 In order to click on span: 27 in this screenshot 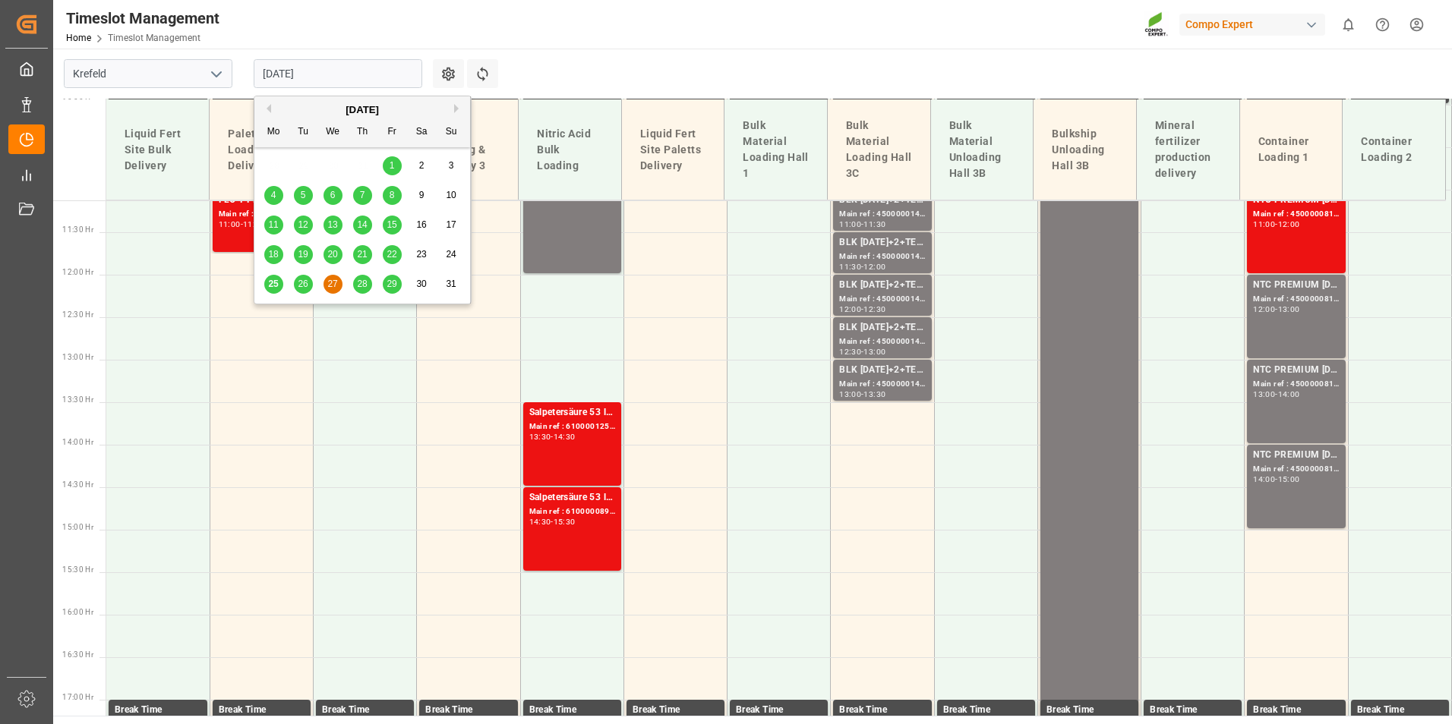, I will do `click(332, 284)`.